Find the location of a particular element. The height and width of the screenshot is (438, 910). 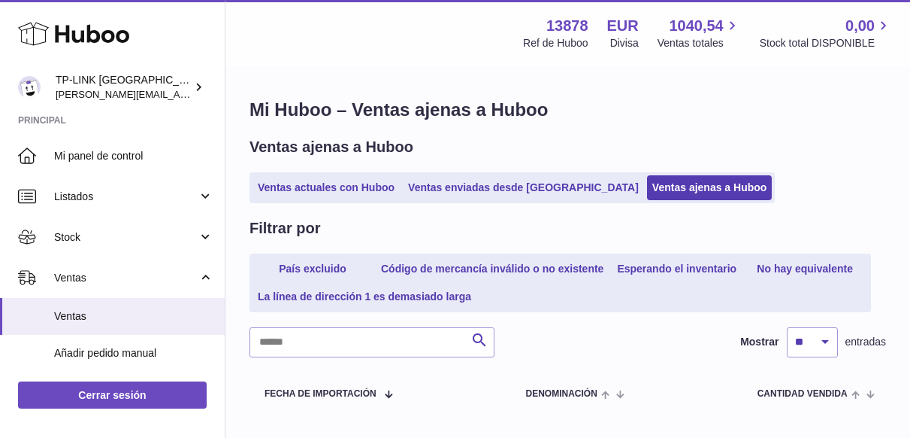

h2: Ventas ajenas a Huboo is located at coordinates (332, 147).